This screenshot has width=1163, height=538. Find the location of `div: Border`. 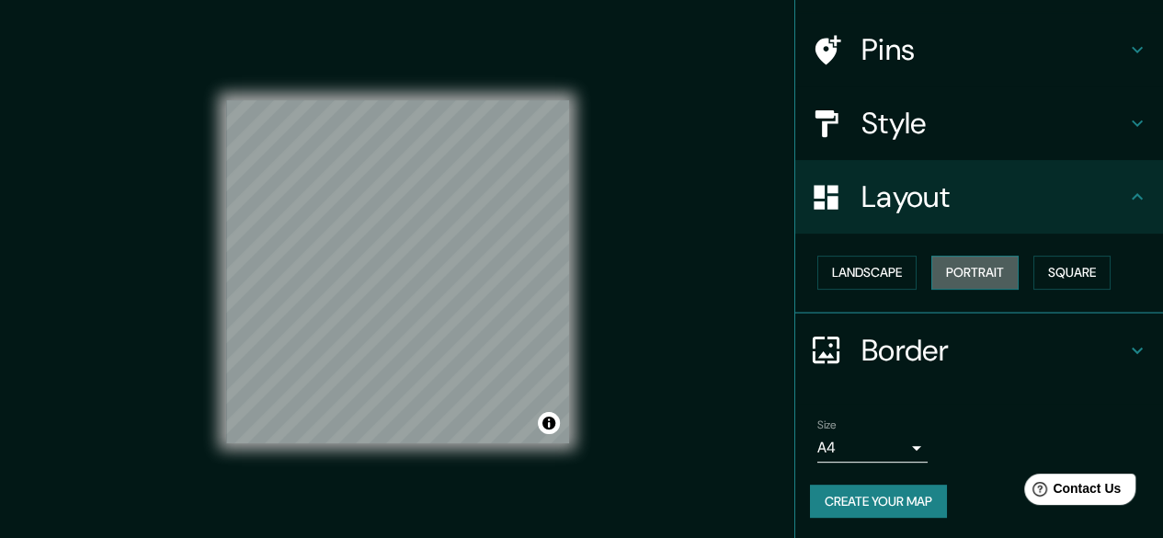

div: Border is located at coordinates (979, 350).